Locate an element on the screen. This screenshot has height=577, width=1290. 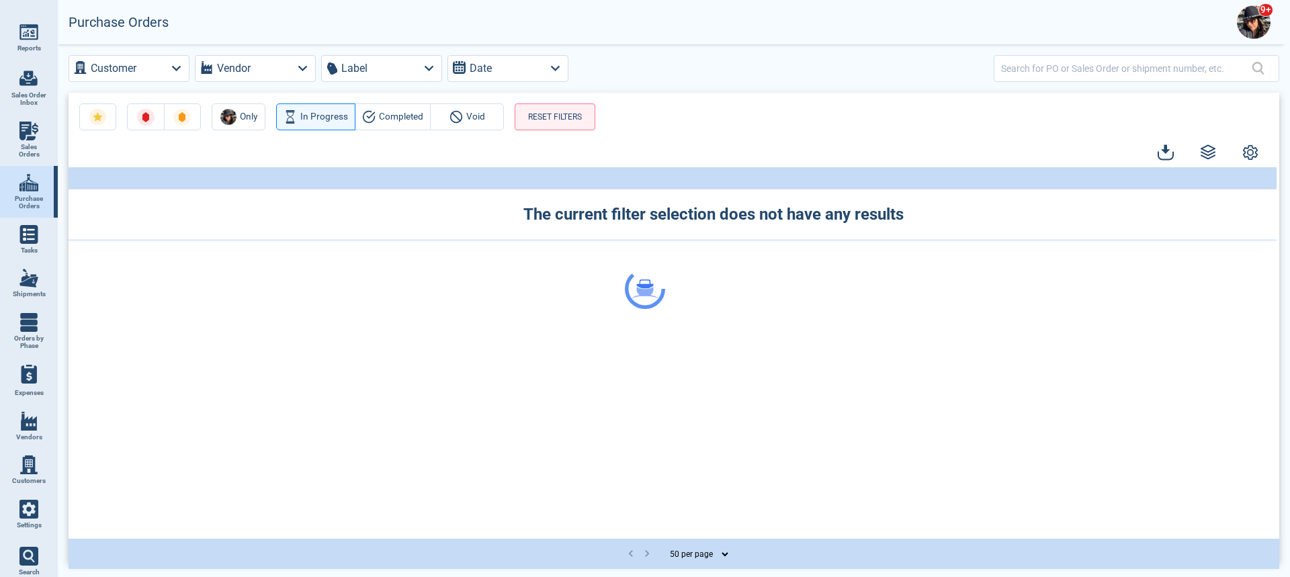
span: Sales Order Inbox is located at coordinates (29, 99).